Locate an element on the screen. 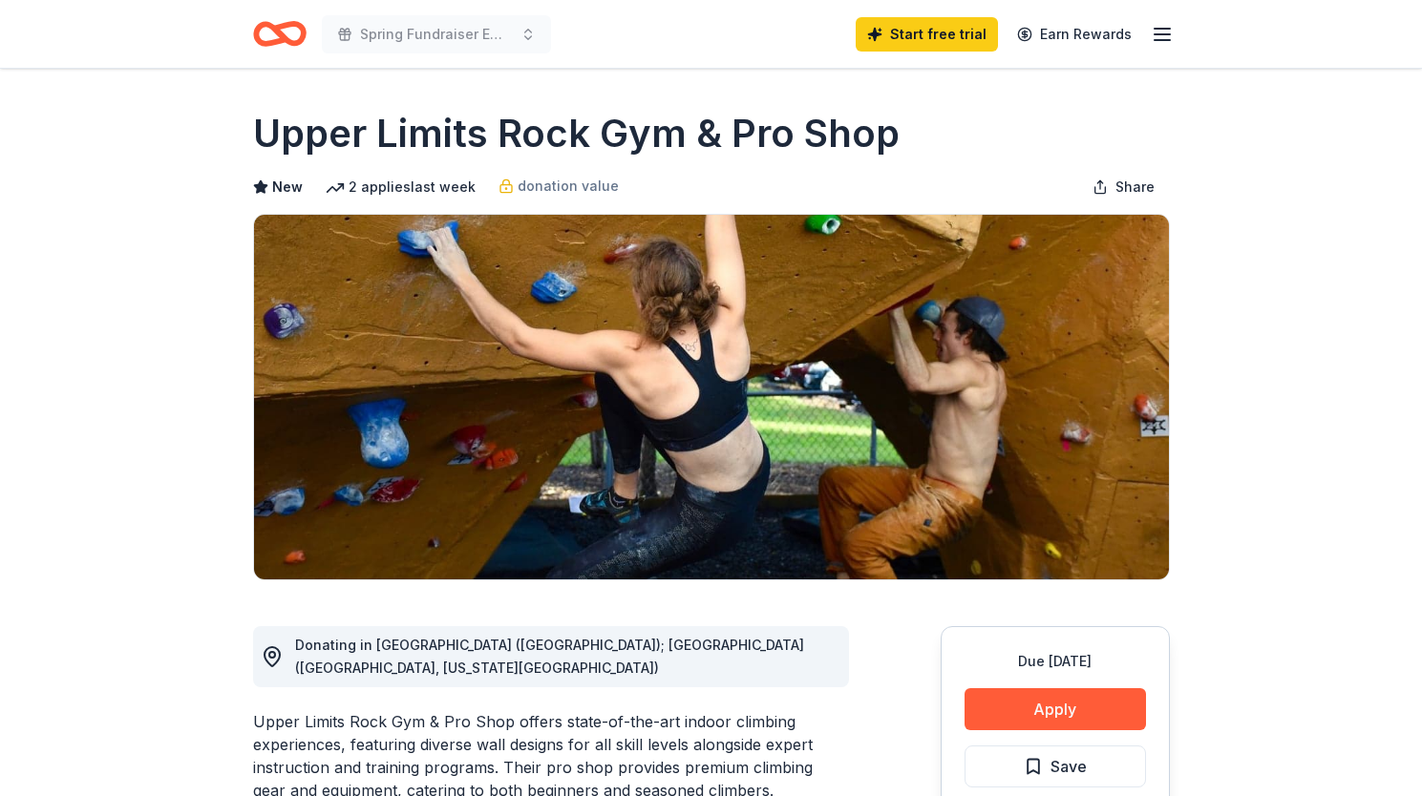 The image size is (1422, 796). a: Home is located at coordinates (280, 33).